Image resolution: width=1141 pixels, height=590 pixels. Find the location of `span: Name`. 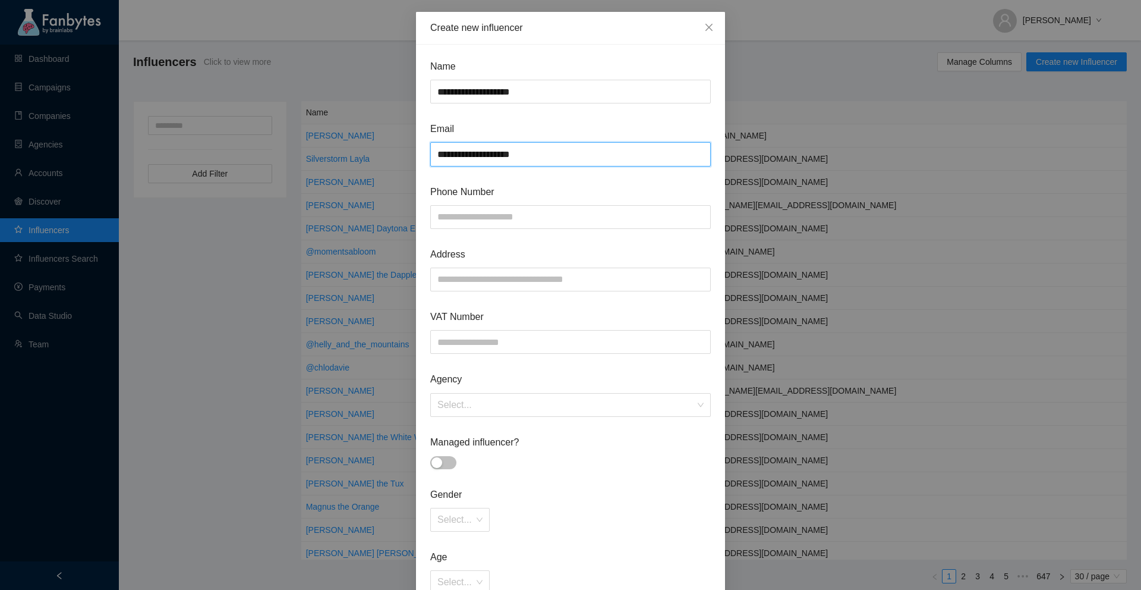

span: Name is located at coordinates (571, 66).